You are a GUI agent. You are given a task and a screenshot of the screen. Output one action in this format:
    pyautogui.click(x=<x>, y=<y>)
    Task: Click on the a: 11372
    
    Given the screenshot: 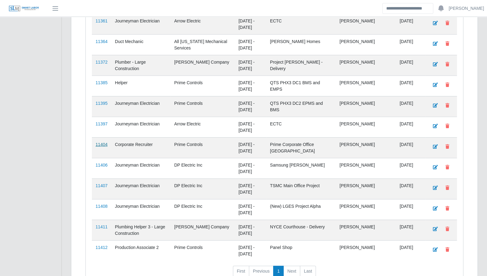 What is the action you would take?
    pyautogui.click(x=101, y=62)
    